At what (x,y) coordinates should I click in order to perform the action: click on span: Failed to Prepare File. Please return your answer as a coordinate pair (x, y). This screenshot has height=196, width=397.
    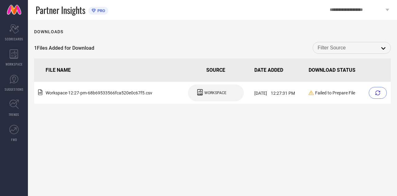
    Looking at the image, I should click on (335, 93).